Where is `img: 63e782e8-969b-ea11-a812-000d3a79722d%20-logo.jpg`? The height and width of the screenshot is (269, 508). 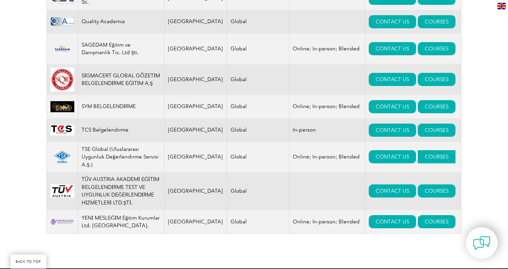 img: 63e782e8-969b-ea11-a812-000d3a79722d%20-logo.jpg is located at coordinates (62, 130).